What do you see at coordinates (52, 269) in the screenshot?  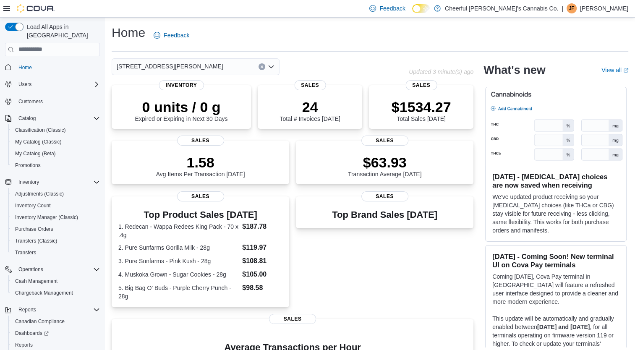 I see `button: Operations` at bounding box center [52, 269].